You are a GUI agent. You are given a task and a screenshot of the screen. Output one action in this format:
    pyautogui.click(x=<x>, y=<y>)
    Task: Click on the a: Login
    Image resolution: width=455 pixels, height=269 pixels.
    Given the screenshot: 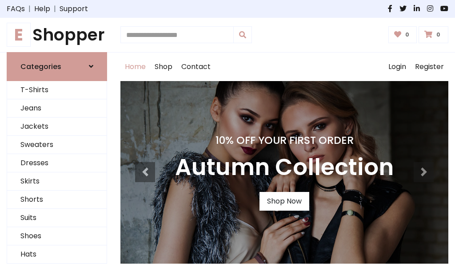 What is the action you would take?
    pyautogui.click(x=398, y=67)
    